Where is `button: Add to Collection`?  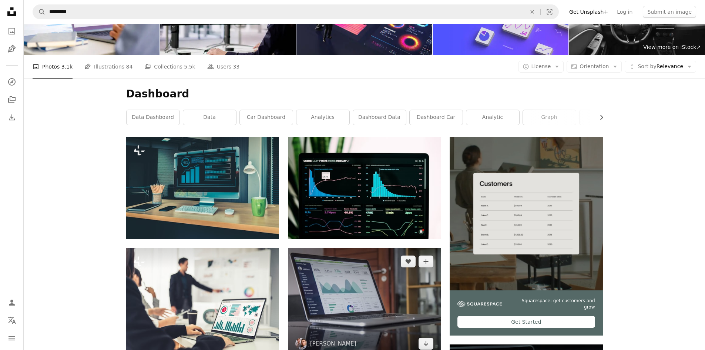
button: Add to Collection is located at coordinates (426, 261).